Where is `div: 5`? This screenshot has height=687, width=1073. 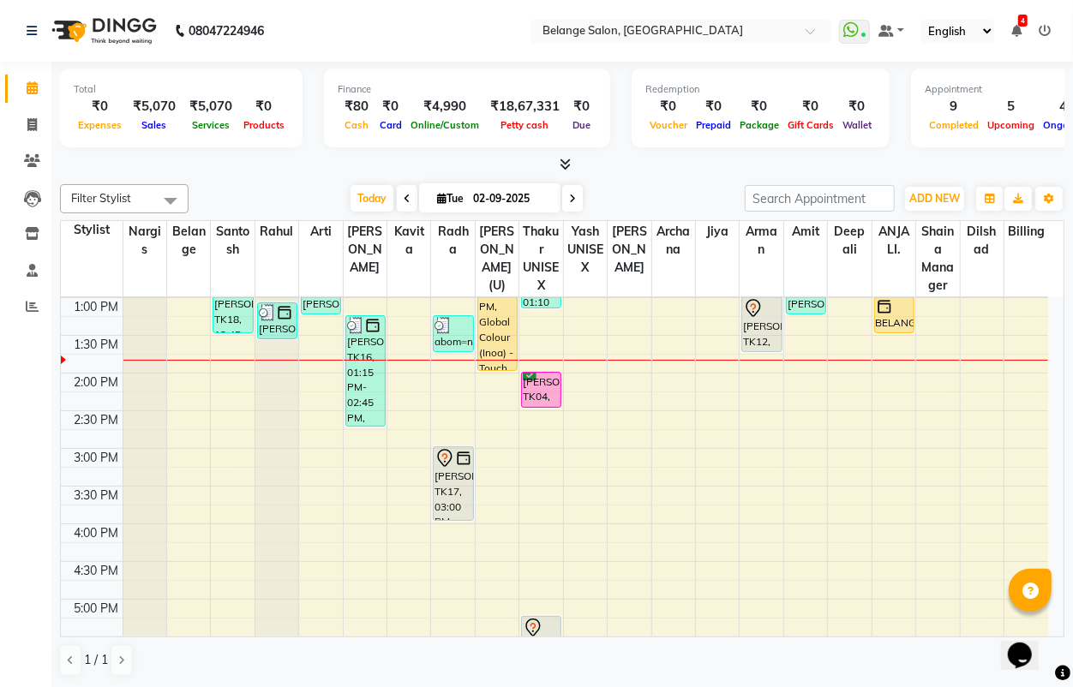 div: 5 is located at coordinates (1010, 106).